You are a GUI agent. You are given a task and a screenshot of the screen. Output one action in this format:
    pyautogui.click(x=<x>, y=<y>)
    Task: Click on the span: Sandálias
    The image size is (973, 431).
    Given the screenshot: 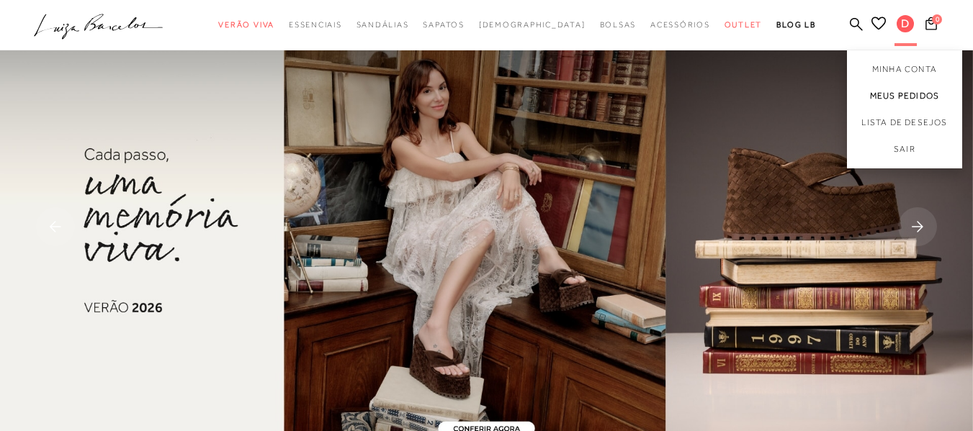 What is the action you would take?
    pyautogui.click(x=382, y=24)
    